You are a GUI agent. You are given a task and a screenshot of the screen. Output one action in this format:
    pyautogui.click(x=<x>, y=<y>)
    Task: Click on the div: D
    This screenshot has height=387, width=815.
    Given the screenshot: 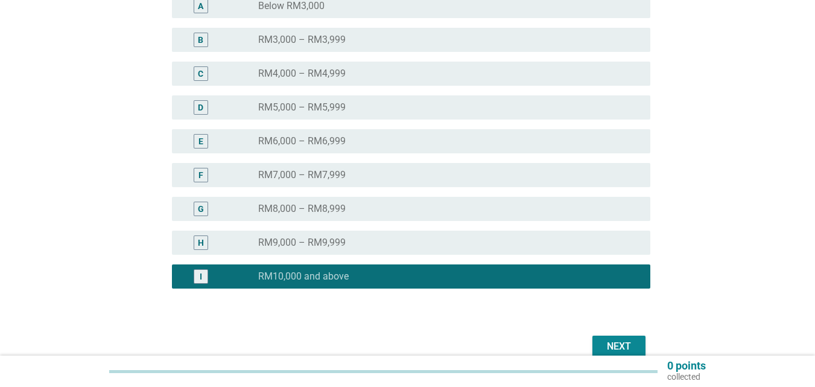 What is the action you would take?
    pyautogui.click(x=200, y=107)
    